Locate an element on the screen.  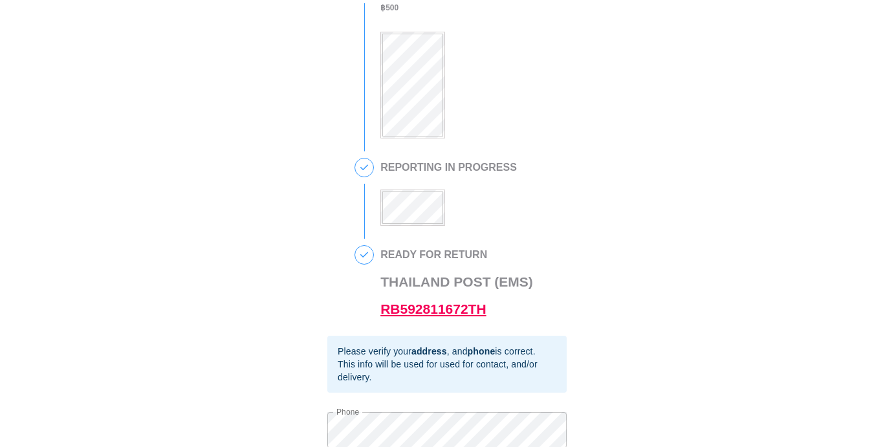
div: This info will be used for used for contact, and/or delivery. is located at coordinates (447, 370).